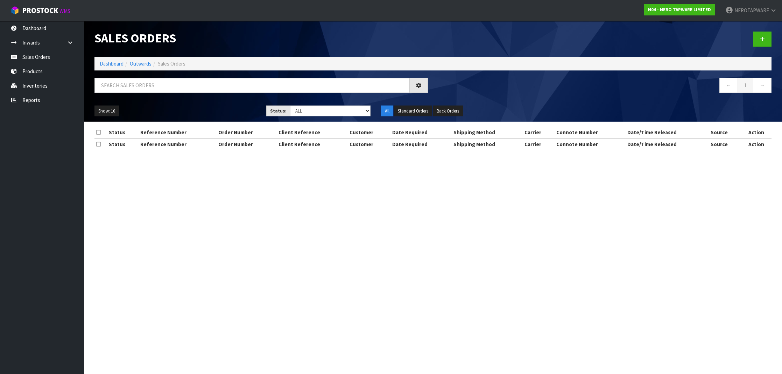  I want to click on strong: Status:, so click(278, 111).